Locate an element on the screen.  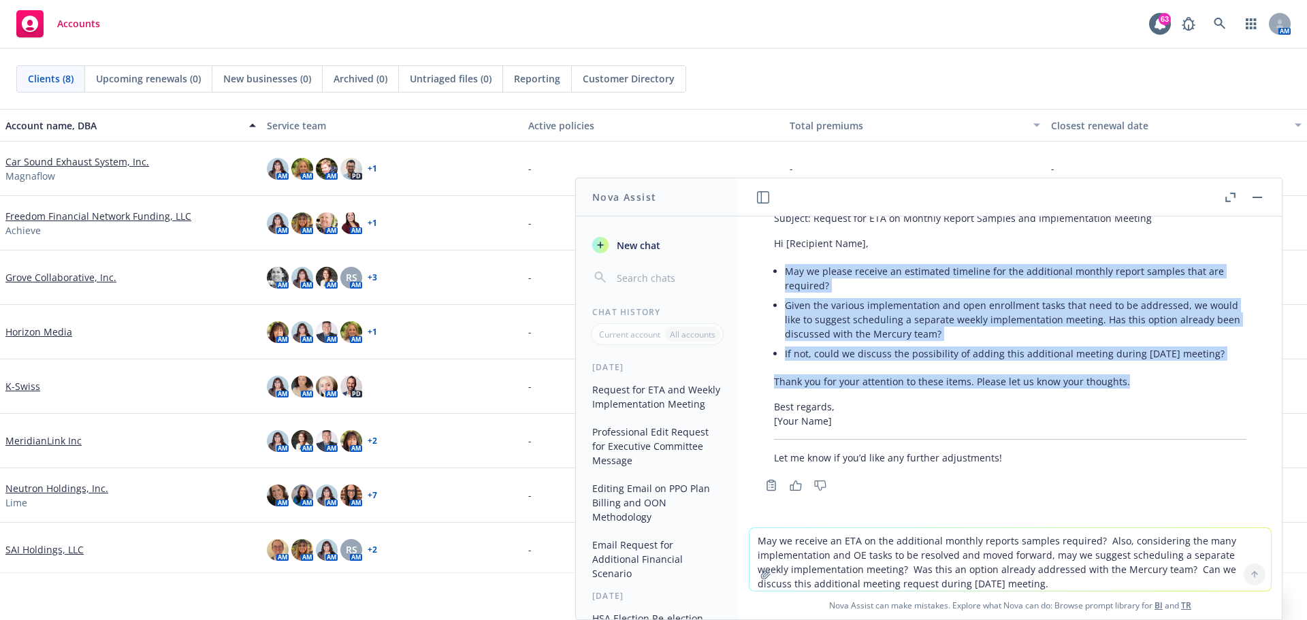
a: Car Sound Exhaust System, Inc. is located at coordinates (77, 161).